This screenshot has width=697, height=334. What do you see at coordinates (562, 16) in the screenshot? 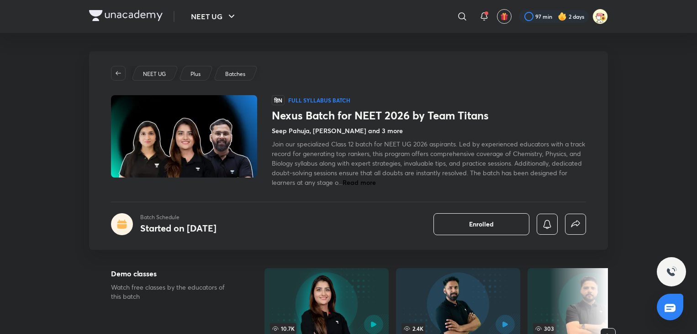
I see `img: streak` at bounding box center [562, 16].